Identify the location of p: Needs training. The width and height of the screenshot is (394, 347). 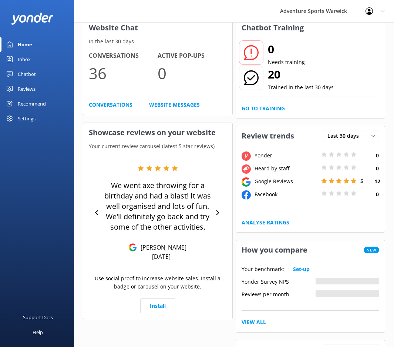
(287, 62).